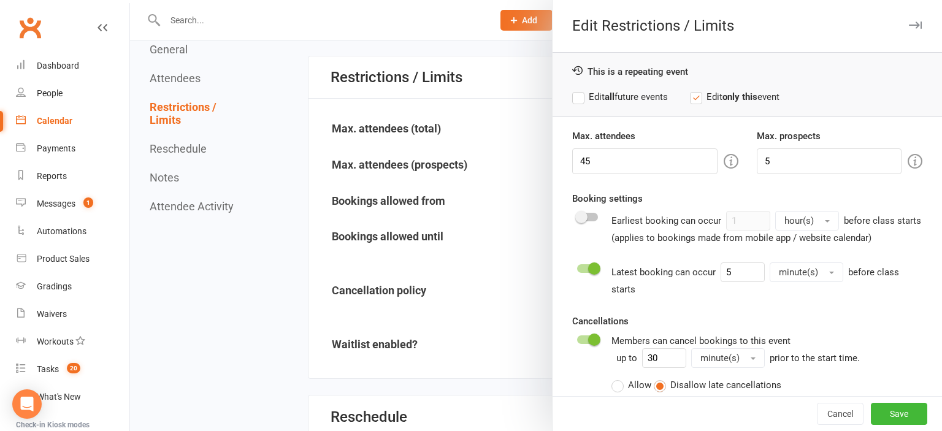 The image size is (942, 431). I want to click on label: Booking settings, so click(607, 199).